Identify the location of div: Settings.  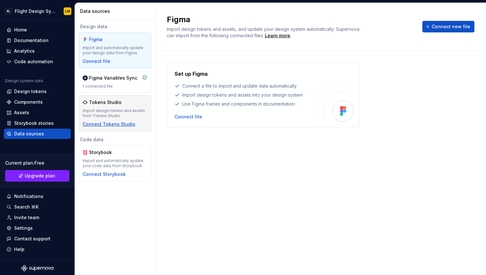
(23, 228).